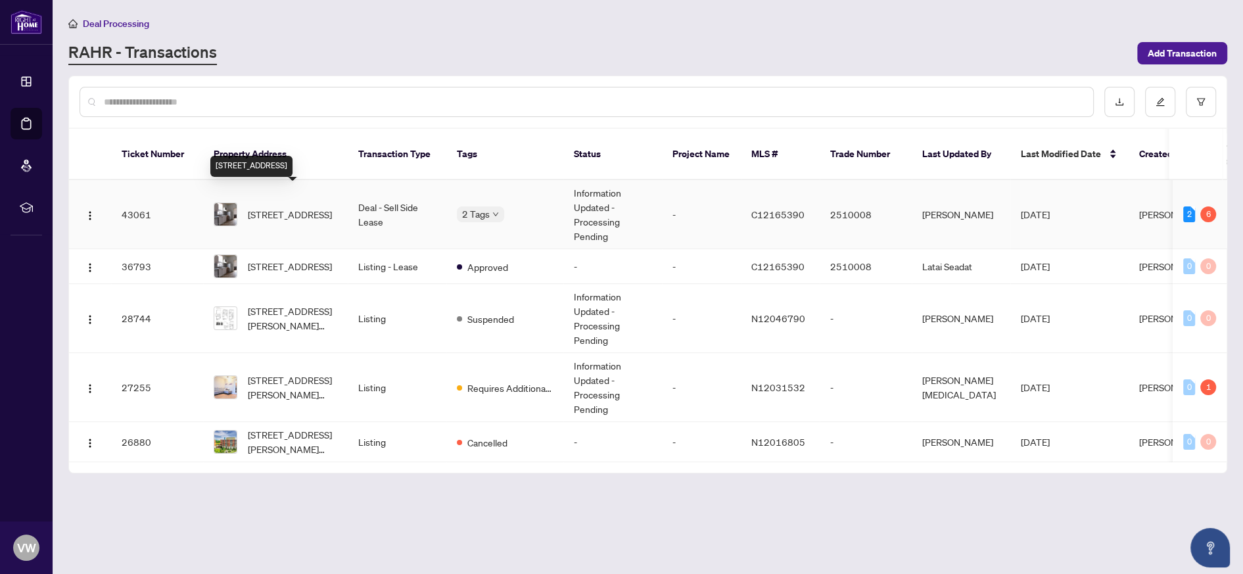  Describe the element at coordinates (157, 214) in the screenshot. I see `td: 43061` at that location.